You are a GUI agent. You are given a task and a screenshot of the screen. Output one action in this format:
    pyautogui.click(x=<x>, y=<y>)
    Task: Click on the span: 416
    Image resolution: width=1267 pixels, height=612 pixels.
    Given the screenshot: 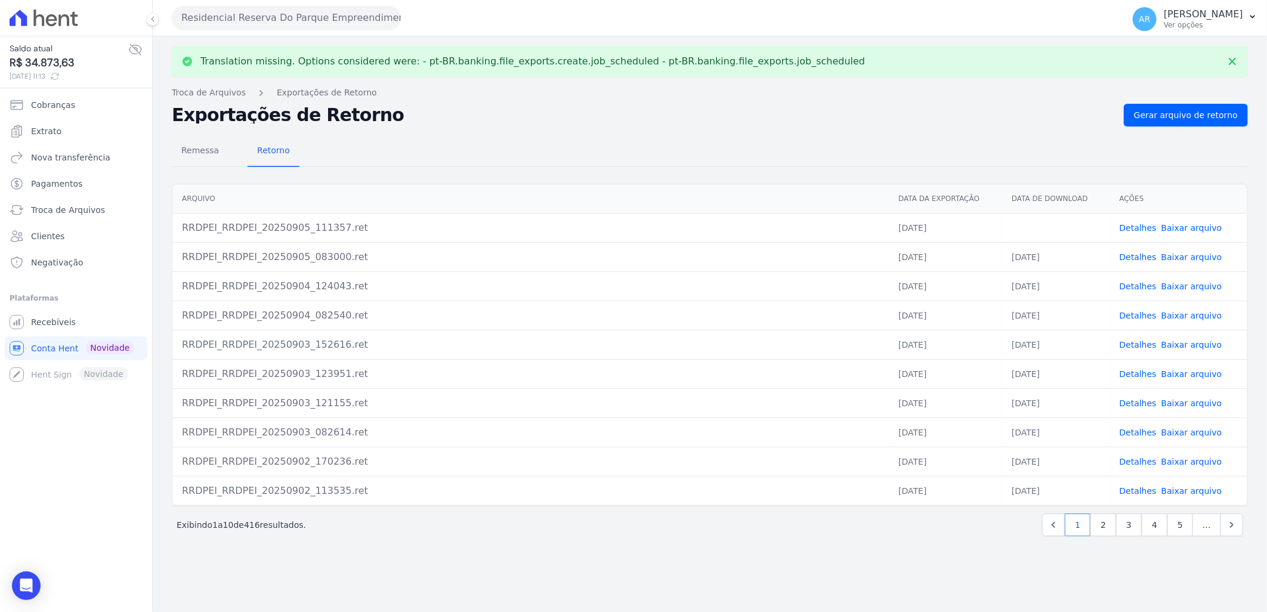 What is the action you would take?
    pyautogui.click(x=252, y=525)
    